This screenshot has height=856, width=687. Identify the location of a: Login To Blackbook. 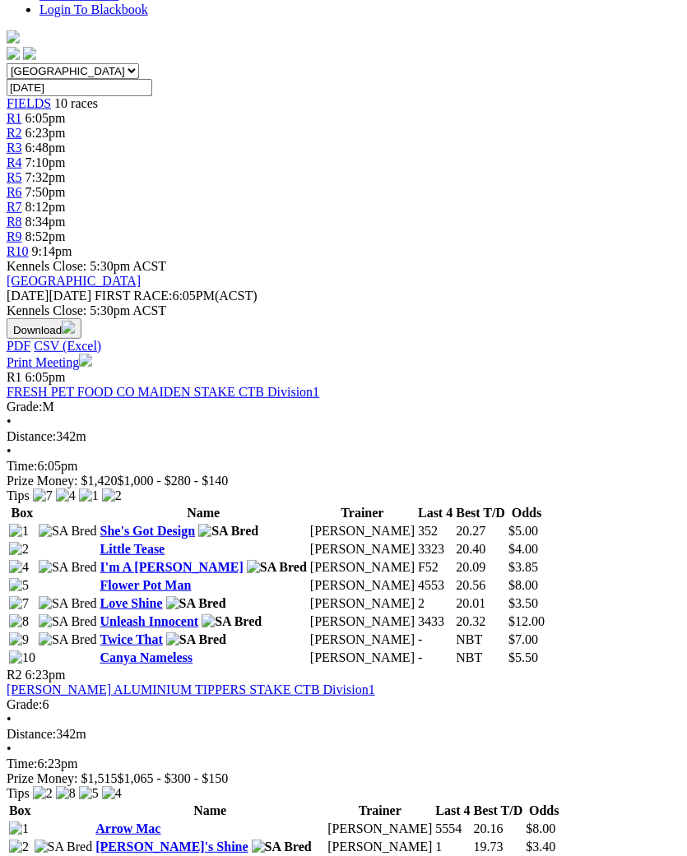
(94, 9).